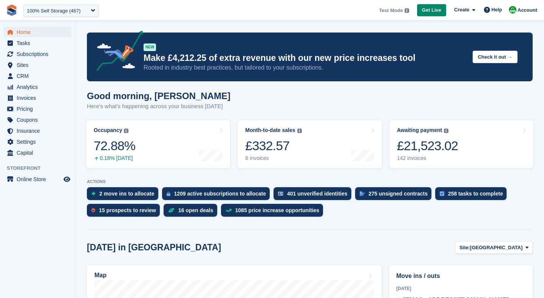 This screenshot has height=298, width=544. Describe the element at coordinates (277, 210) in the screenshot. I see `div: 1085 price increase opportunities` at that location.